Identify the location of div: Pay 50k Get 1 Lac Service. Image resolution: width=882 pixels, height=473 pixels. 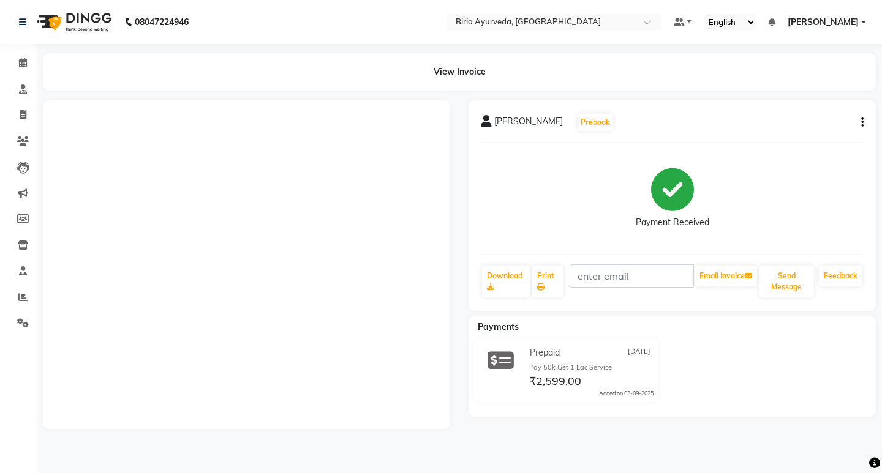
(591, 367).